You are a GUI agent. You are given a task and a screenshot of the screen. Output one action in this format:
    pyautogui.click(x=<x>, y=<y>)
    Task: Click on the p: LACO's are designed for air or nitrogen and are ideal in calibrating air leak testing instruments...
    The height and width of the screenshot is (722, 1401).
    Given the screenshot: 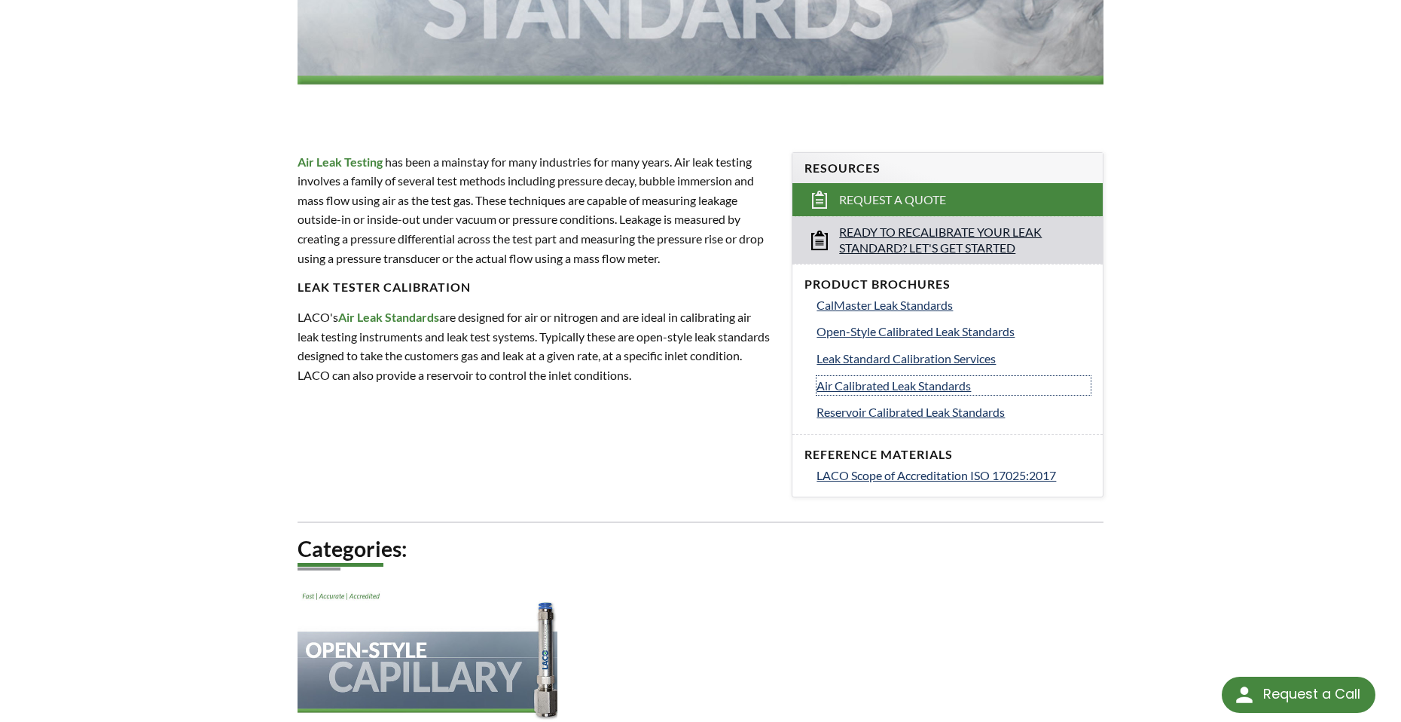 What is the action you would take?
    pyautogui.click(x=536, y=346)
    